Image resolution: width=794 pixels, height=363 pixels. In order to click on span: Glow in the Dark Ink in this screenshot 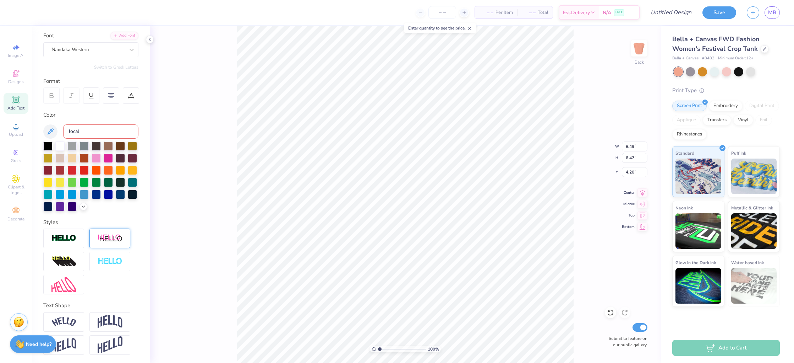, I will do `click(696, 262)`.